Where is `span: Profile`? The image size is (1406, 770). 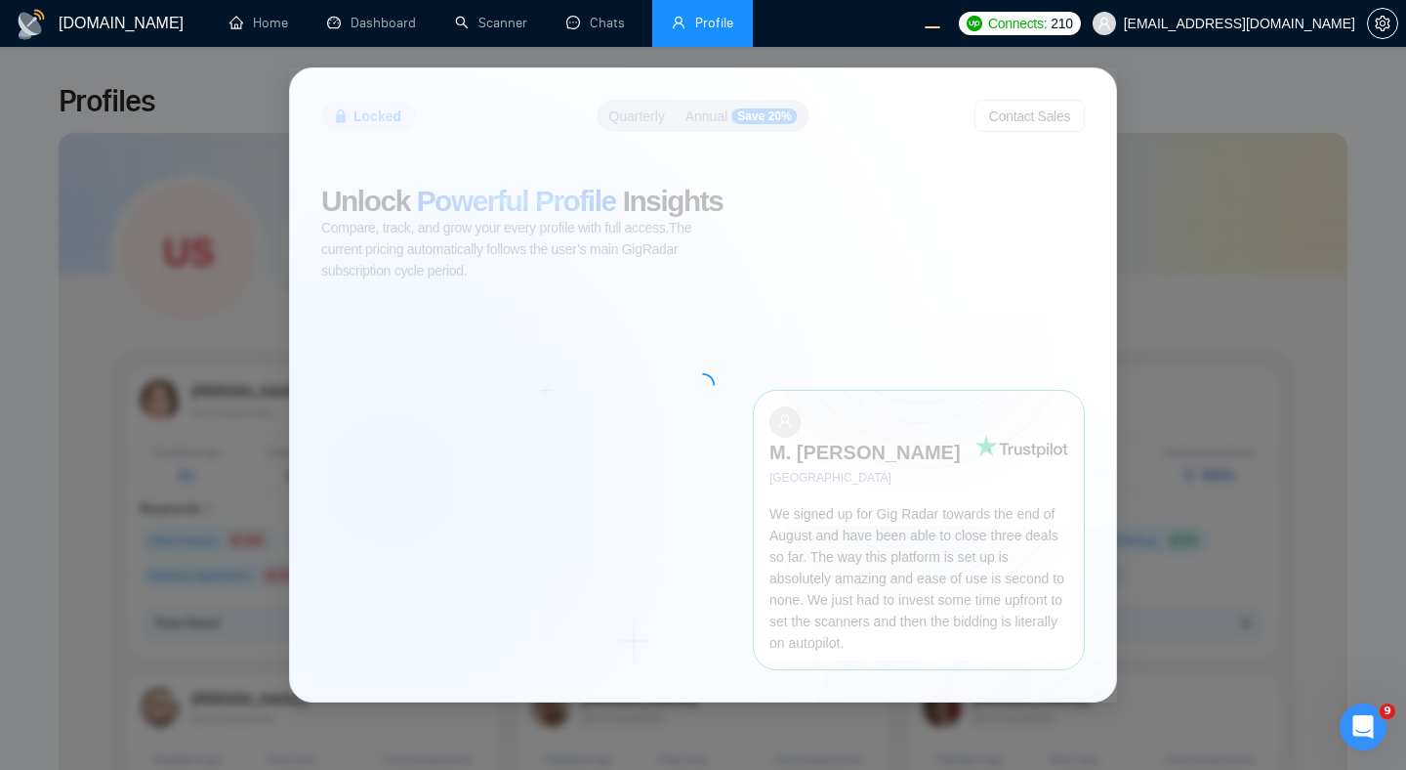
span: Profile is located at coordinates (714, 22).